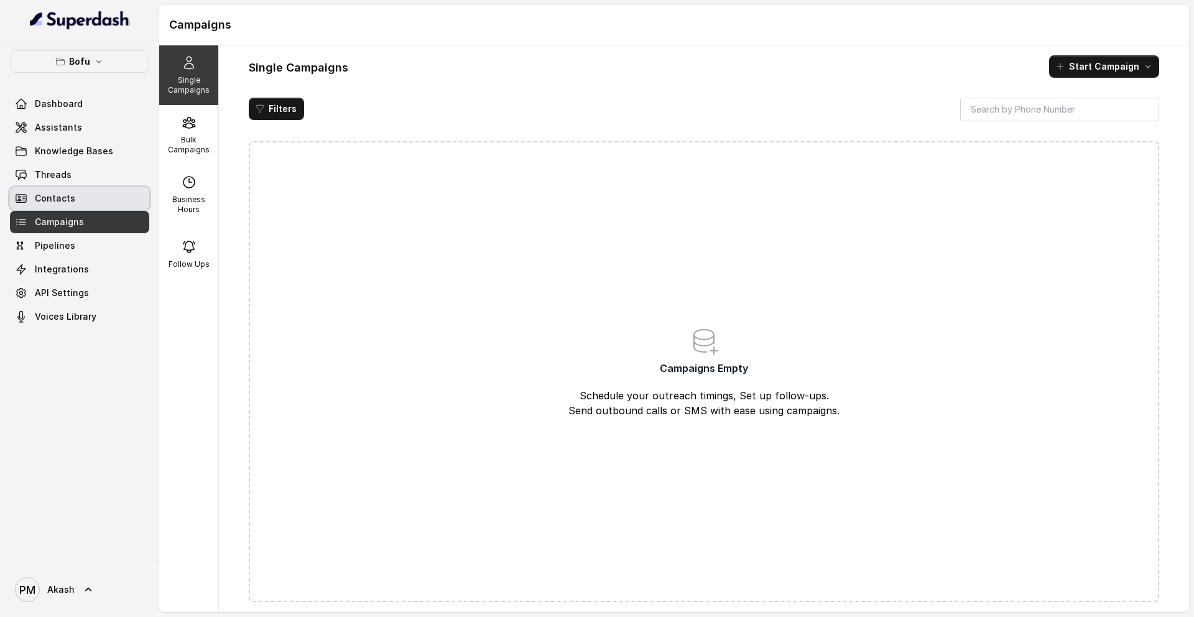  I want to click on a: Knowledge Bases, so click(80, 151).